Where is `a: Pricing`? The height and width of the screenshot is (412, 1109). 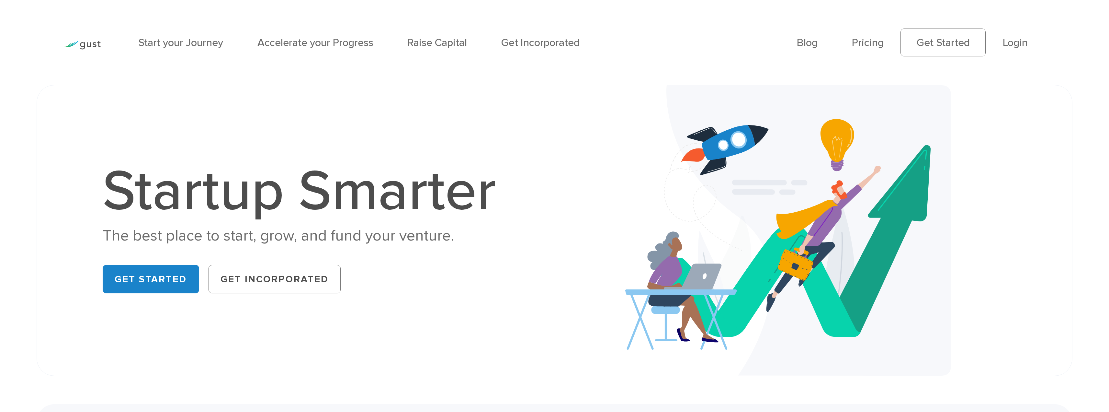 a: Pricing is located at coordinates (868, 42).